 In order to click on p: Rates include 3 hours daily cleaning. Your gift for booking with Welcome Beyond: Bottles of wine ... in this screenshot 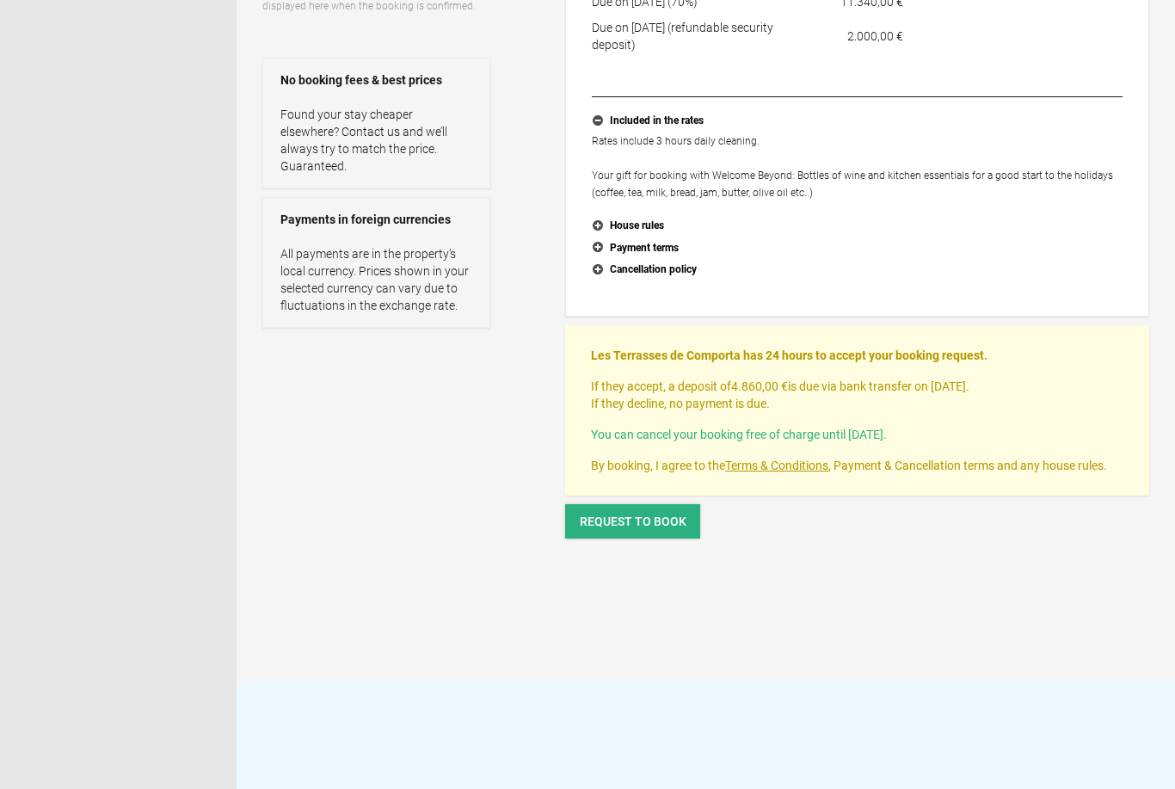, I will do `click(857, 168)`.